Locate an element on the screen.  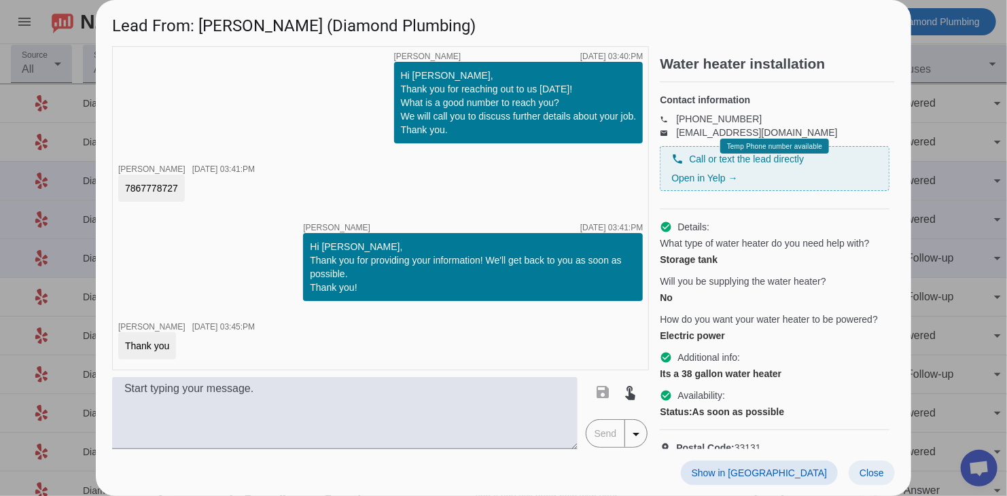
mat-icon: touch_app is located at coordinates (631, 392).